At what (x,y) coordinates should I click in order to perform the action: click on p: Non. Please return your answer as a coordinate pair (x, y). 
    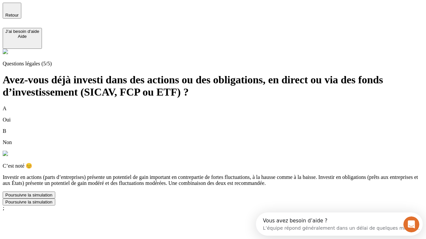
    Looking at the image, I should click on (213, 143).